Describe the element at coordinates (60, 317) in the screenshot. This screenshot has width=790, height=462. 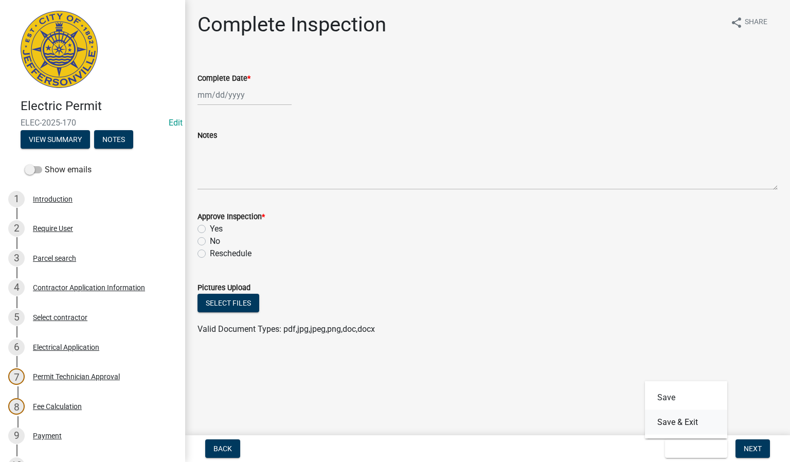
I see `div: Select contractor` at that location.